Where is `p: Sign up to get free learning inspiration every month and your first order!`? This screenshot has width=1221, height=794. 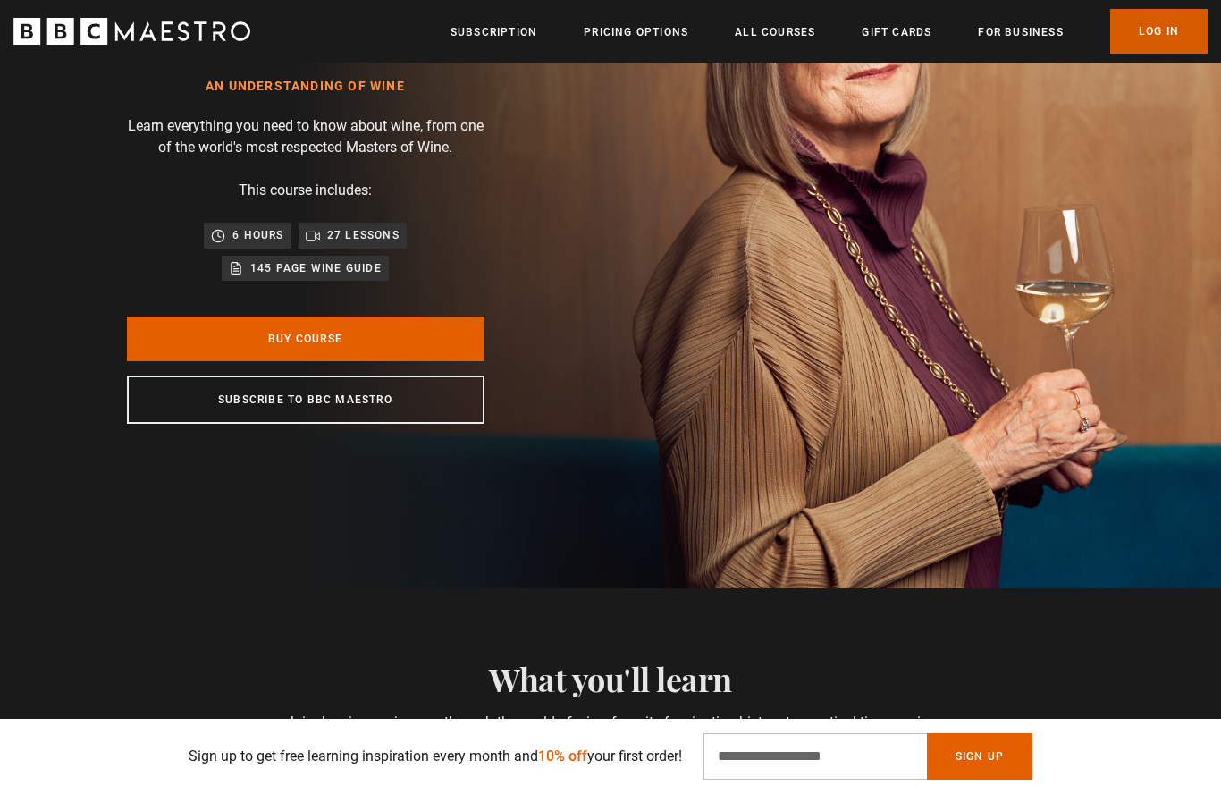
p: Sign up to get free learning inspiration every month and your first order! is located at coordinates (435, 756).